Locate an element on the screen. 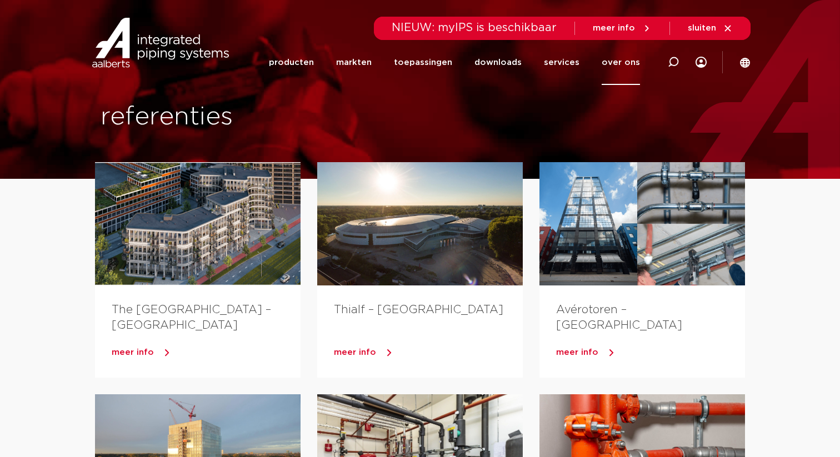 This screenshot has width=840, height=457. a: toepassingen is located at coordinates (423, 62).